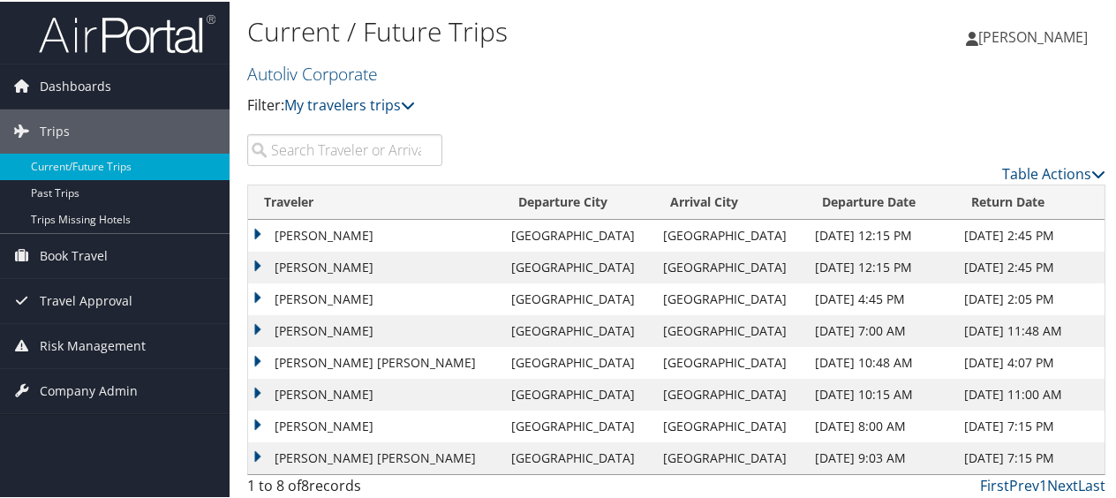 This screenshot has width=1116, height=498. I want to click on a: My travelers trips, so click(350, 103).